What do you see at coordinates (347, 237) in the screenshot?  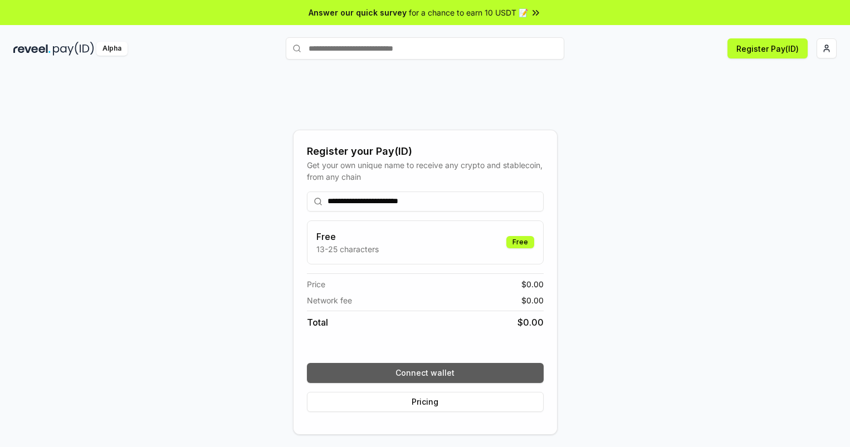 I see `h3: Free` at bounding box center [347, 237].